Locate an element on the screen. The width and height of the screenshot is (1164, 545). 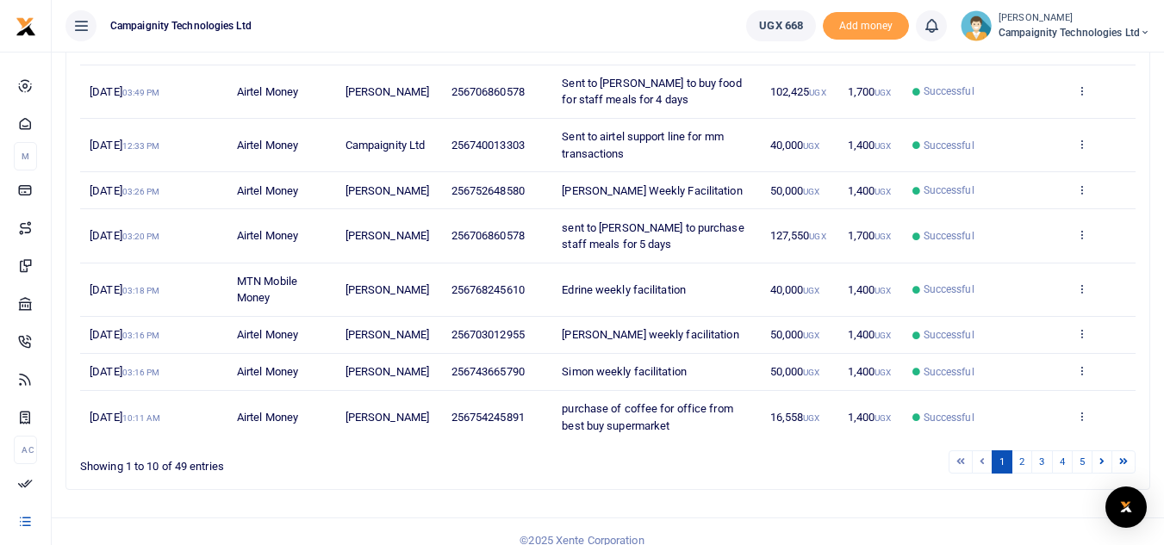
span: UGX 668 is located at coordinates (781, 26).